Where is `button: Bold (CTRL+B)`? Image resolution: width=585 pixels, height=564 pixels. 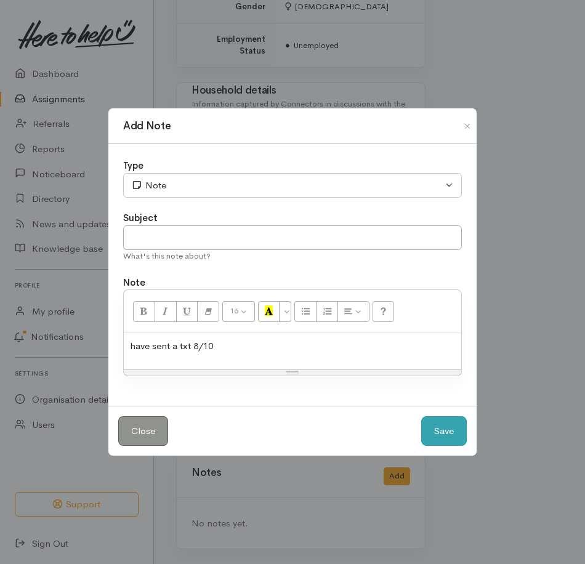 button: Bold (CTRL+B) is located at coordinates (144, 311).